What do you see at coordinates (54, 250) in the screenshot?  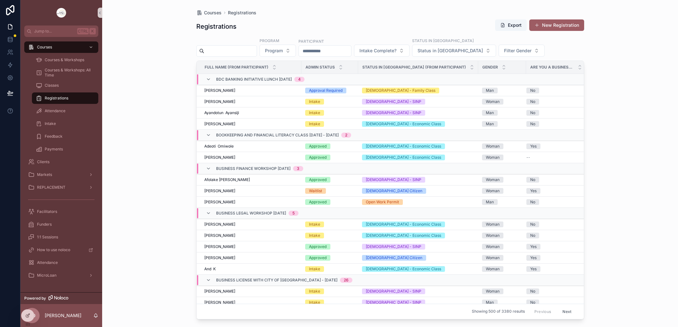 I see `span: How to use noloco` at bounding box center [54, 250].